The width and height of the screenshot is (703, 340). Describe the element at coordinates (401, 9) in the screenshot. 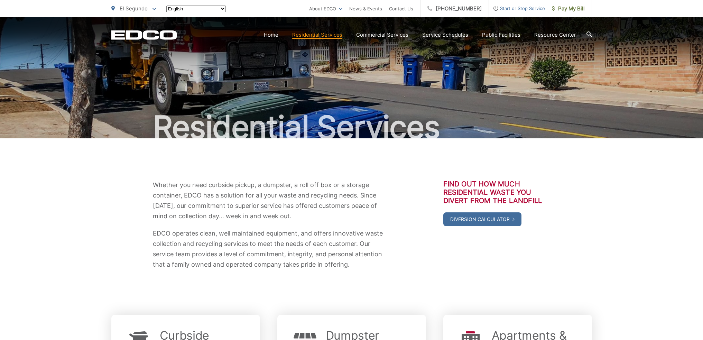

I see `a: Contact Us` at that location.